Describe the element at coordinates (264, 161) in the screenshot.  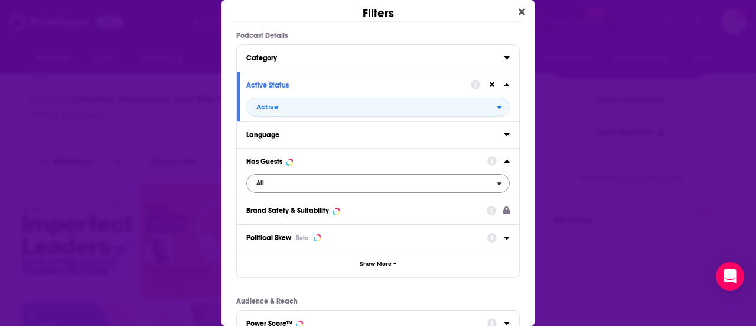
I see `div: Has Guests` at that location.